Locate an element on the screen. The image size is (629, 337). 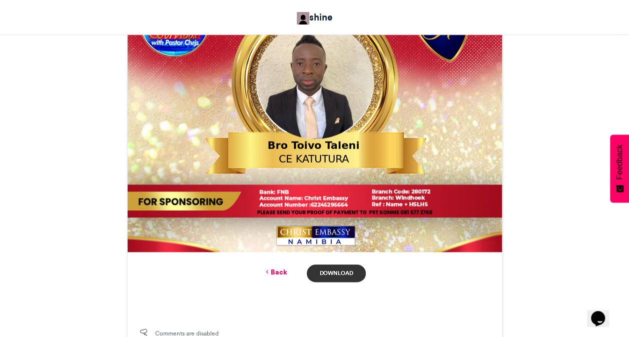
span: Feedback is located at coordinates (619, 162).